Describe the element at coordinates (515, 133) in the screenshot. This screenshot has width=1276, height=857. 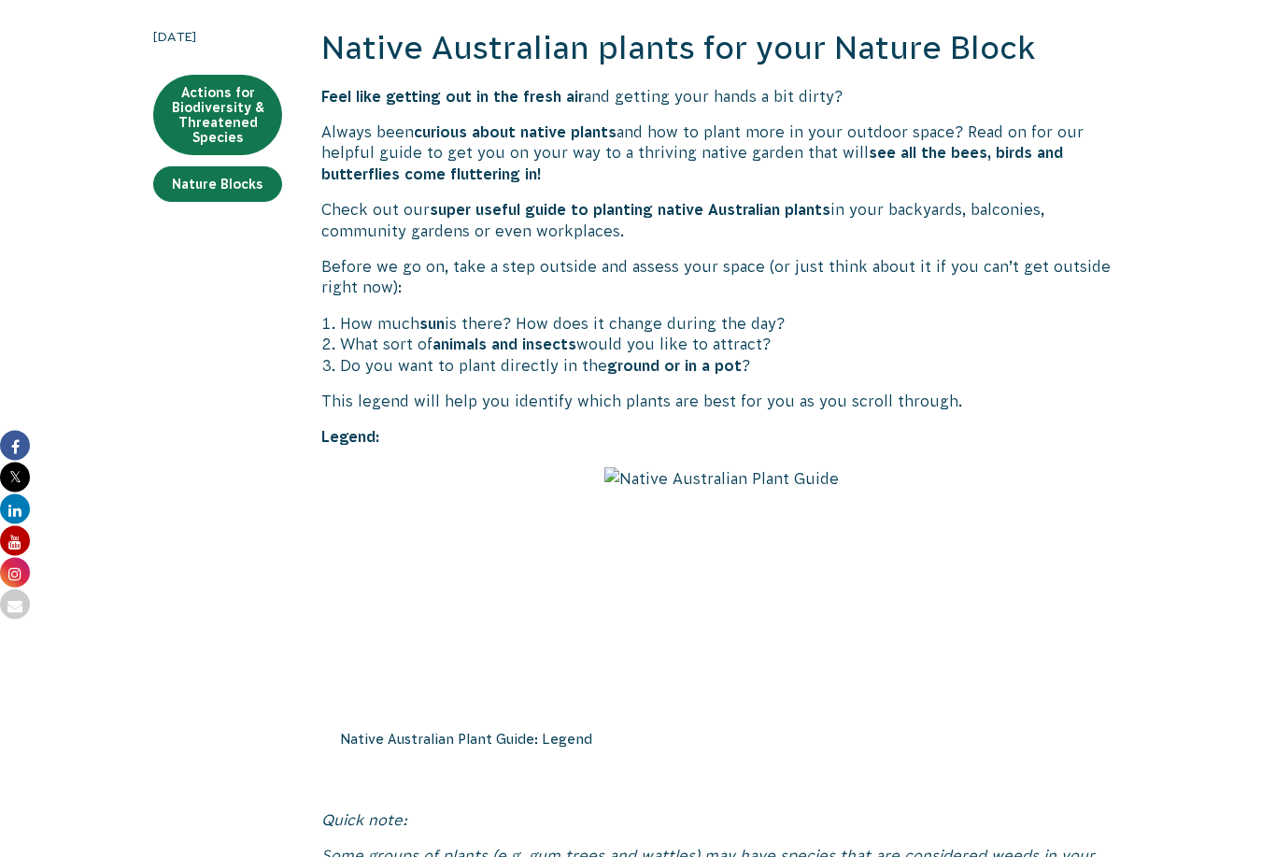
I see `strong: curious about native plants` at that location.